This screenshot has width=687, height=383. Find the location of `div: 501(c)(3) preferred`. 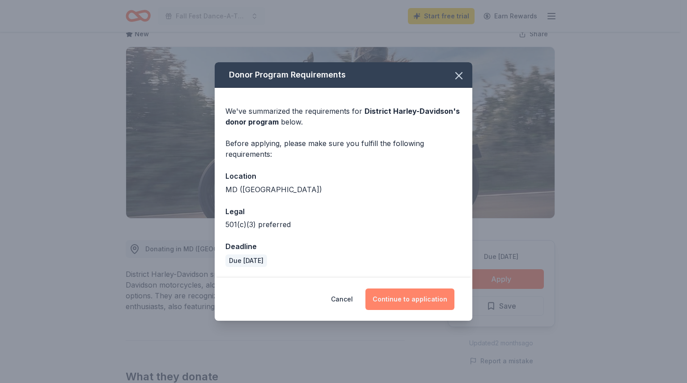

div: 501(c)(3) preferred is located at coordinates (344, 224).